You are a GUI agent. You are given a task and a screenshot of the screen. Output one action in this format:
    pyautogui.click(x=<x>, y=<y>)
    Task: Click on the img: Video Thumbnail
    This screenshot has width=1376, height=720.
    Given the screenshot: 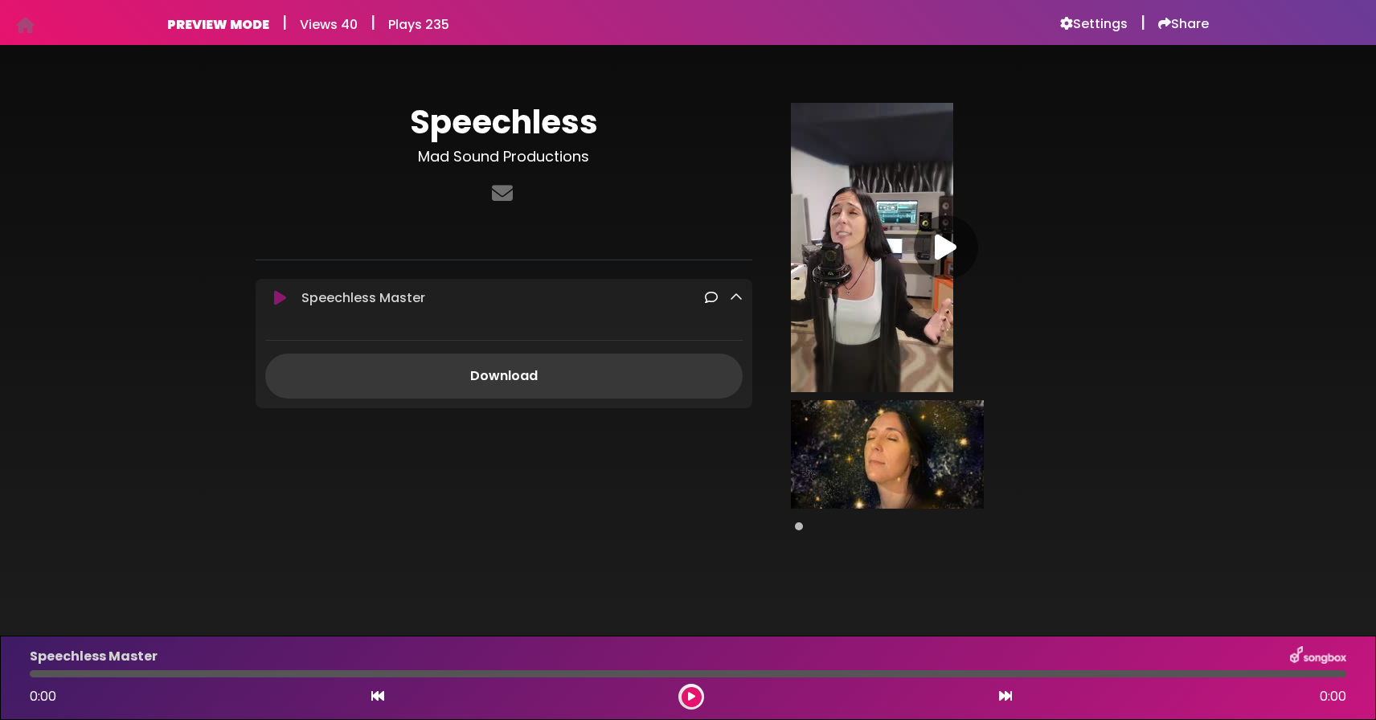 What is the action you would take?
    pyautogui.click(x=872, y=247)
    